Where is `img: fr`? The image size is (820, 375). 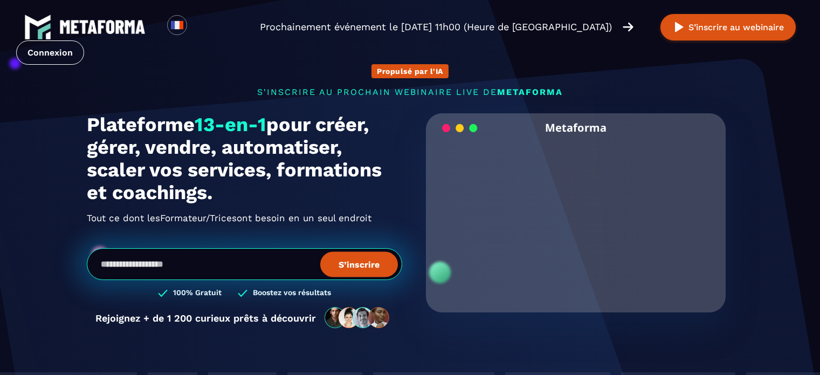
img: fr is located at coordinates (177, 25).